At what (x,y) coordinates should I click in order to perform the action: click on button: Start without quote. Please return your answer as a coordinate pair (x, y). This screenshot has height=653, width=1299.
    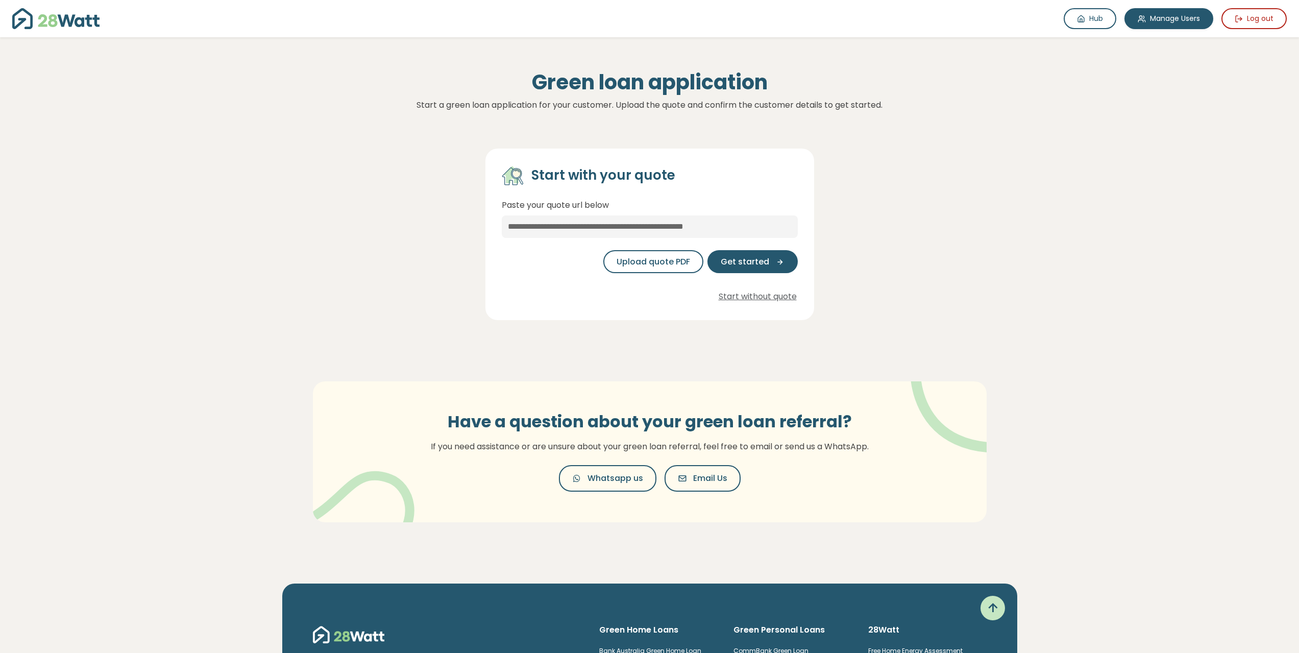
    Looking at the image, I should click on (758, 297).